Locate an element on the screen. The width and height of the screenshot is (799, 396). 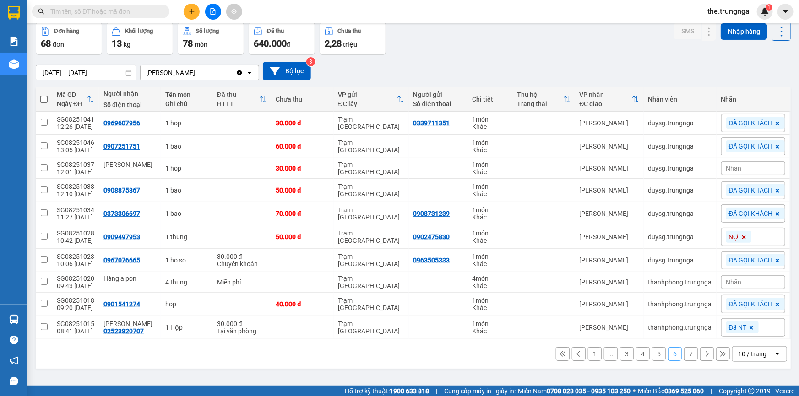
img: warehouse-icon is located at coordinates (14, 64).